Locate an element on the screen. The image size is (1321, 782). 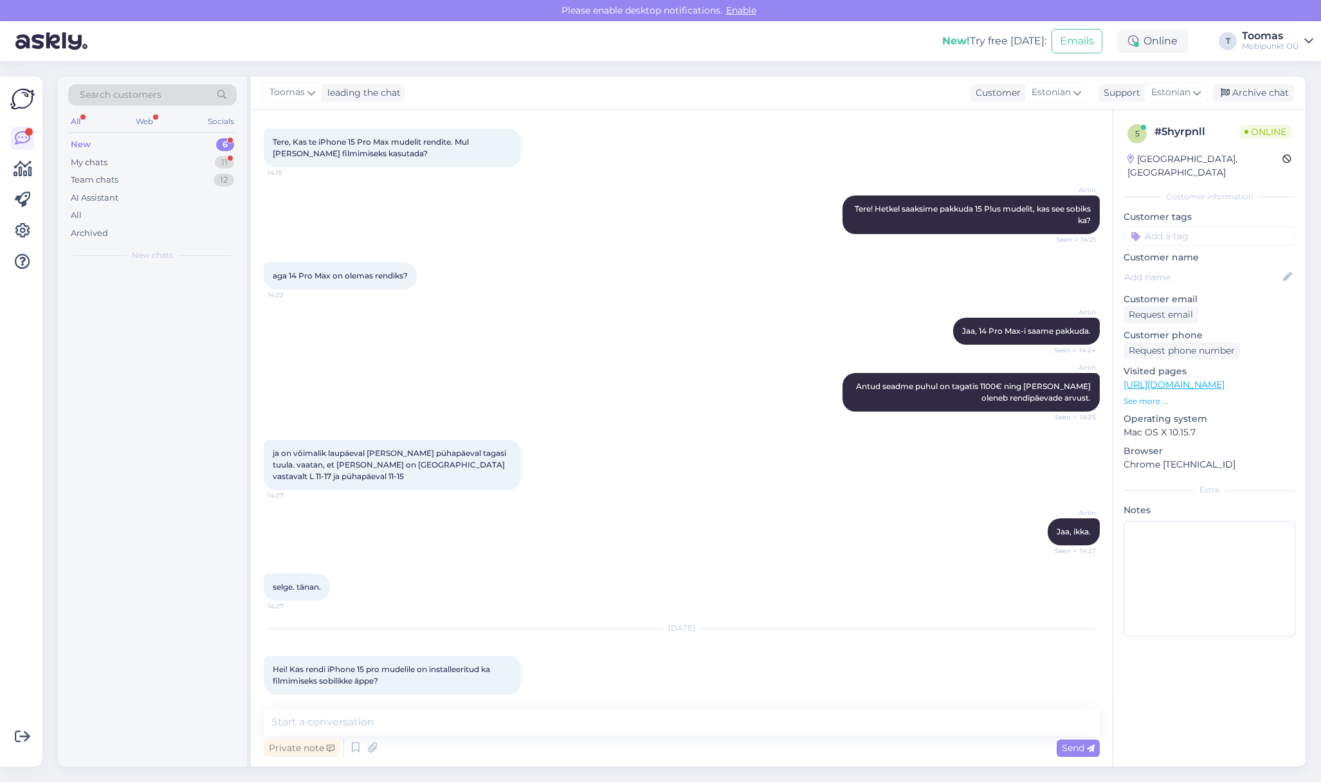
span: Enable is located at coordinates (741, 10).